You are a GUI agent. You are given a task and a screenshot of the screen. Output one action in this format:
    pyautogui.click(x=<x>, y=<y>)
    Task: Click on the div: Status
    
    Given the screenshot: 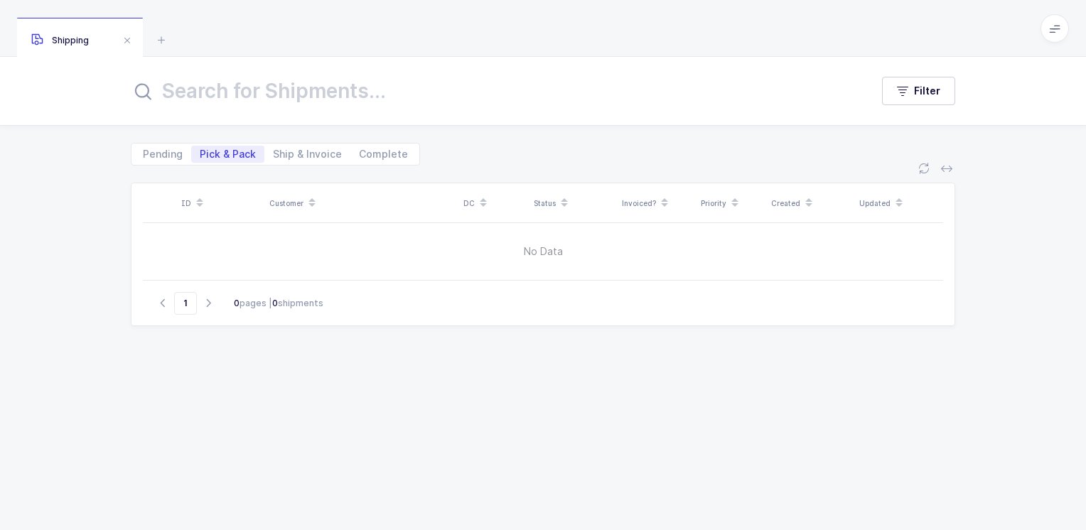 What is the action you would take?
    pyautogui.click(x=574, y=203)
    